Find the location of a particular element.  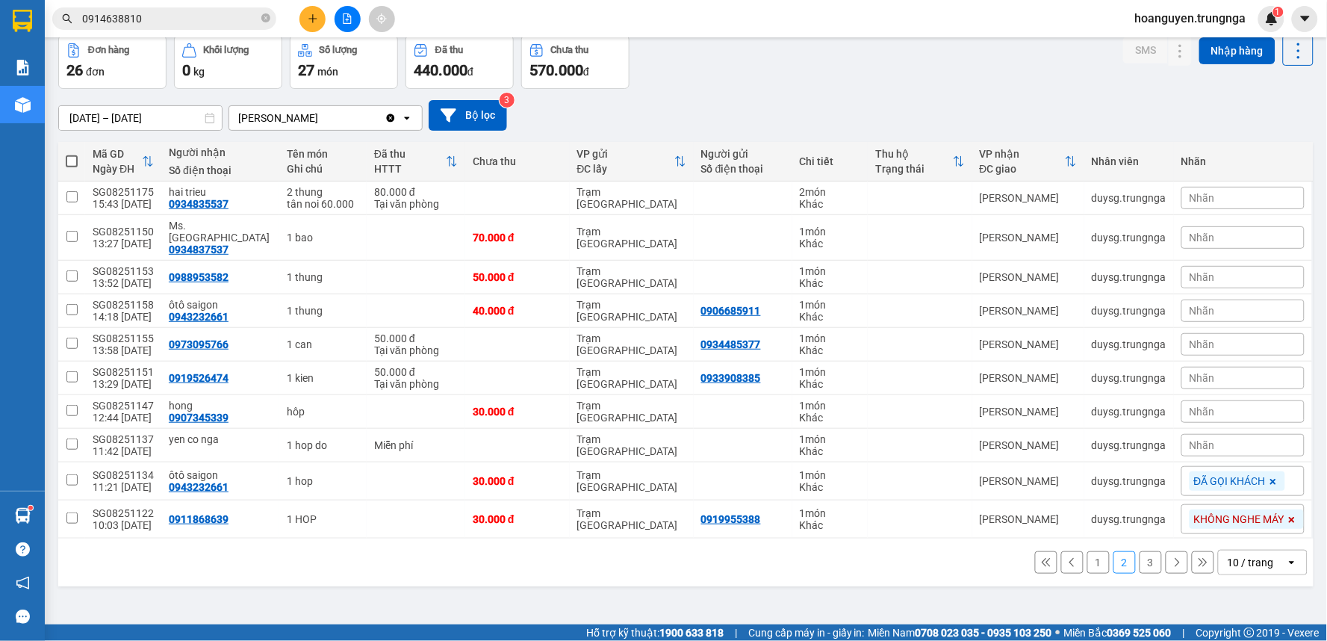

button: Số lượng27món is located at coordinates (343, 62).